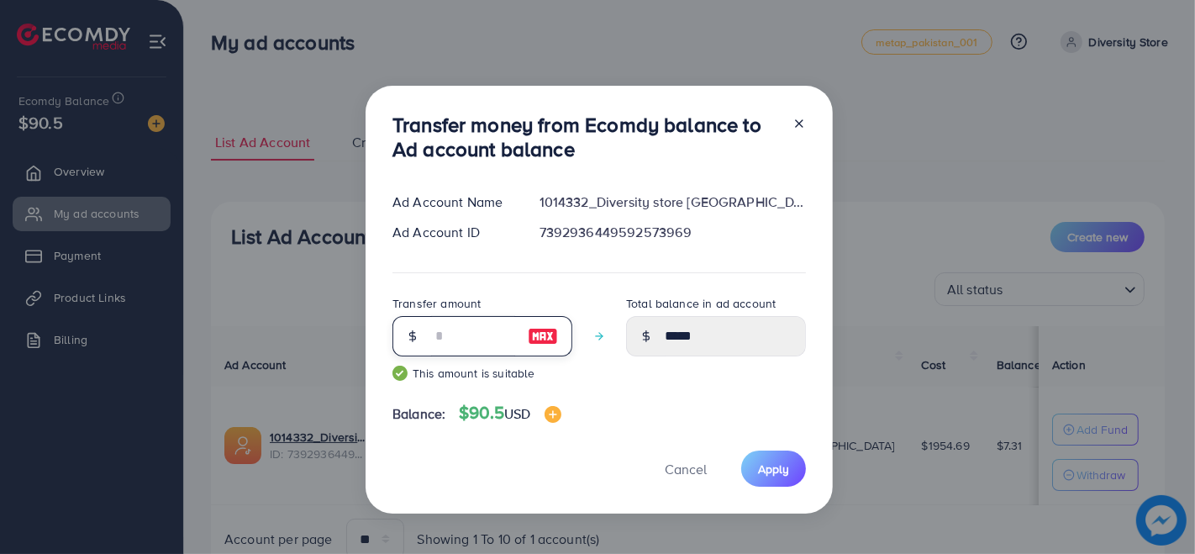 The width and height of the screenshot is (1195, 554). What do you see at coordinates (400, 373) in the screenshot?
I see `img: guide` at bounding box center [400, 373].